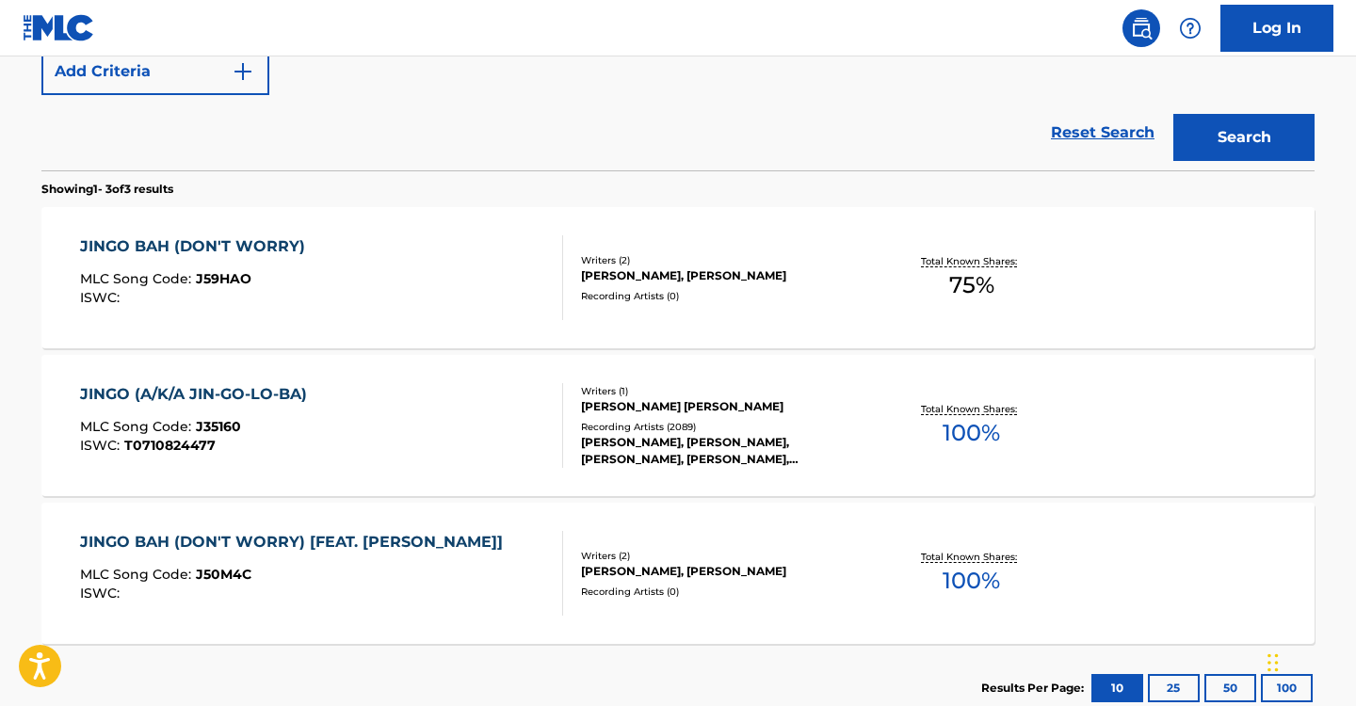 The width and height of the screenshot is (1356, 706). I want to click on span: T0710824477, so click(170, 445).